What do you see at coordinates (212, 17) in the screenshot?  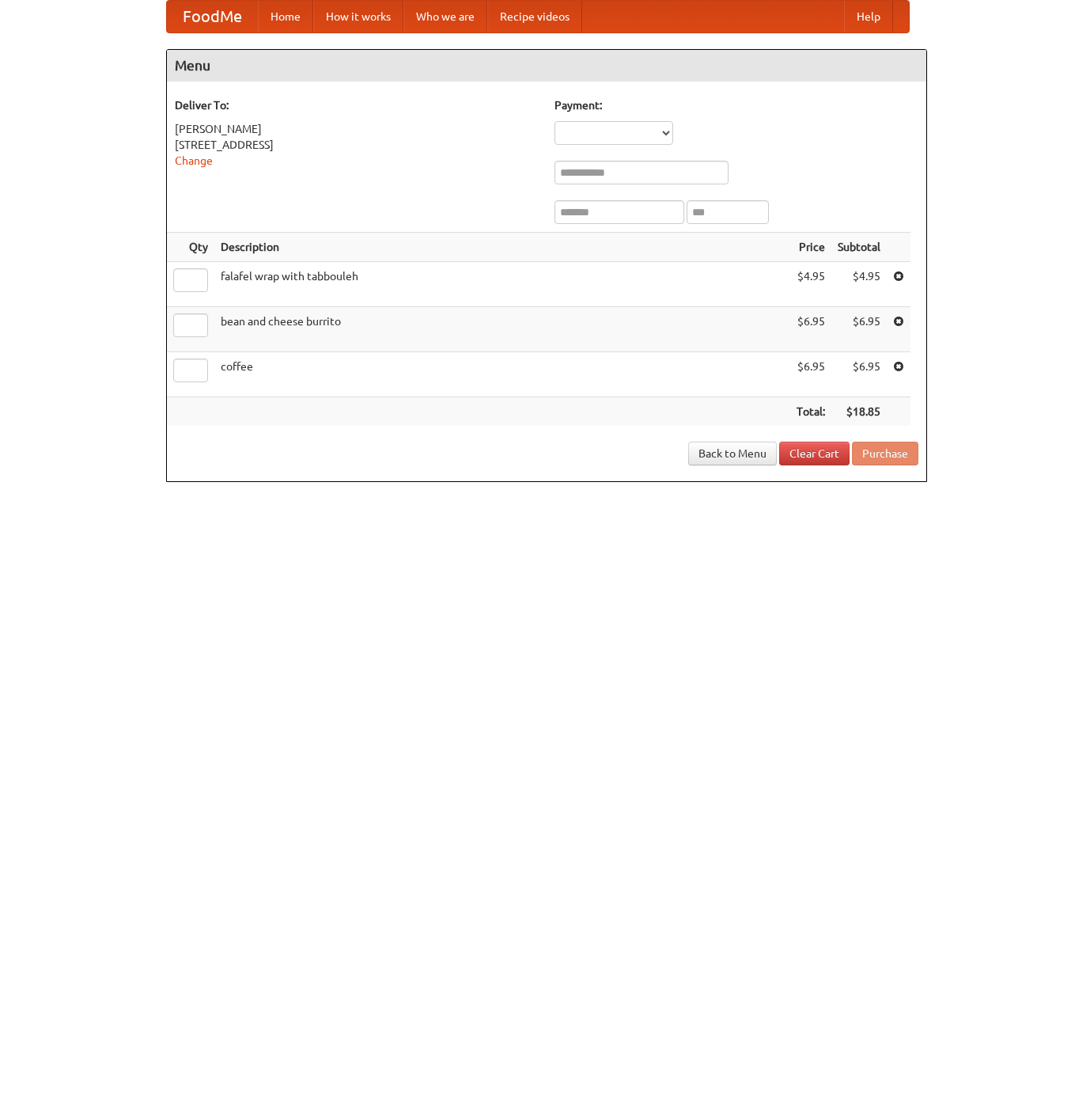 I see `a: FoodMe` at bounding box center [212, 17].